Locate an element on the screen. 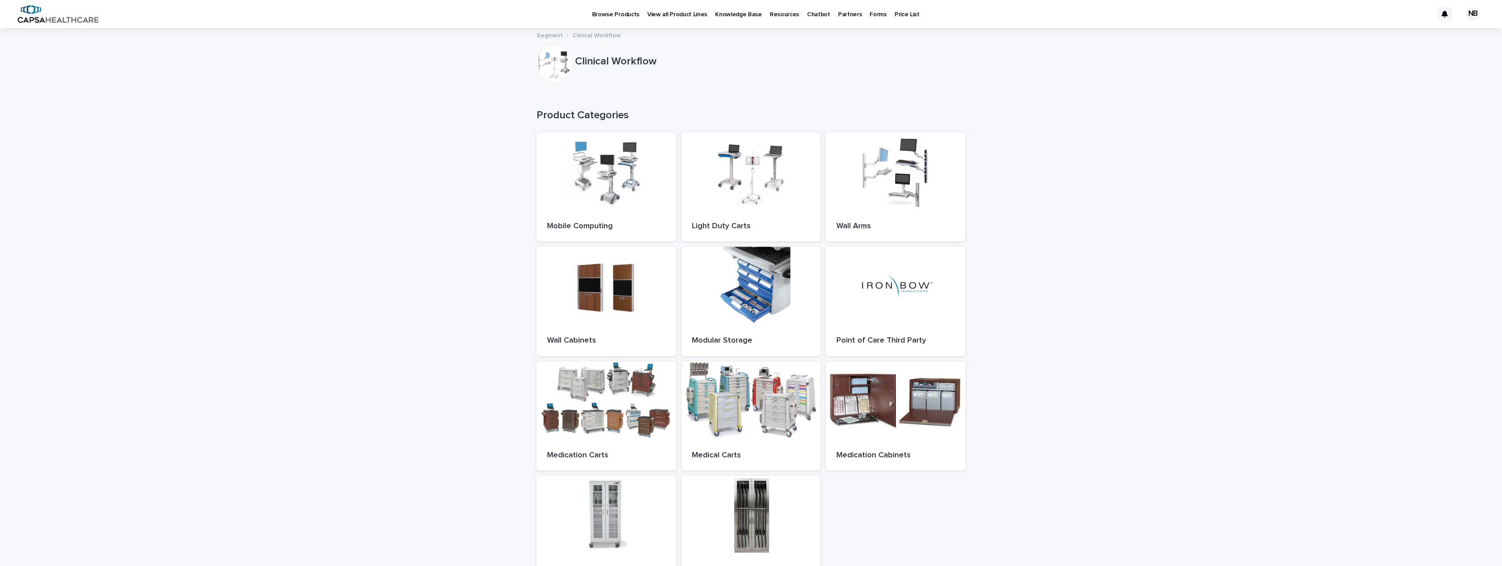 The width and height of the screenshot is (1502, 566). a: Mobile Computing is located at coordinates (606, 187).